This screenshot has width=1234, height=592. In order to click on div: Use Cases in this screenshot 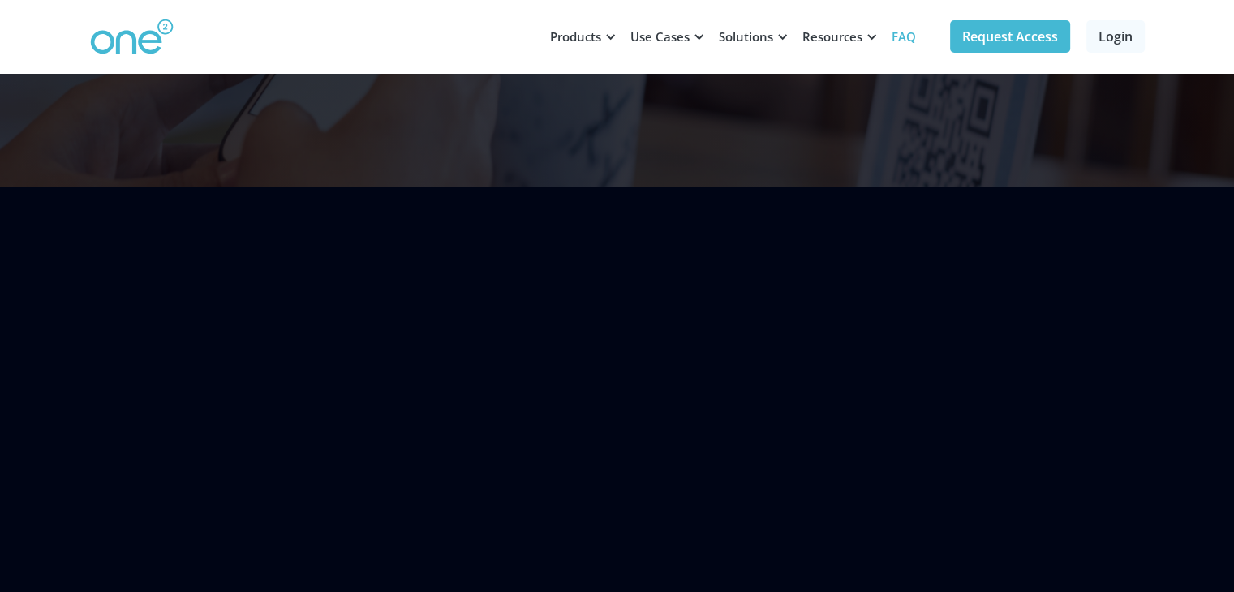, I will do `click(659, 36)`.